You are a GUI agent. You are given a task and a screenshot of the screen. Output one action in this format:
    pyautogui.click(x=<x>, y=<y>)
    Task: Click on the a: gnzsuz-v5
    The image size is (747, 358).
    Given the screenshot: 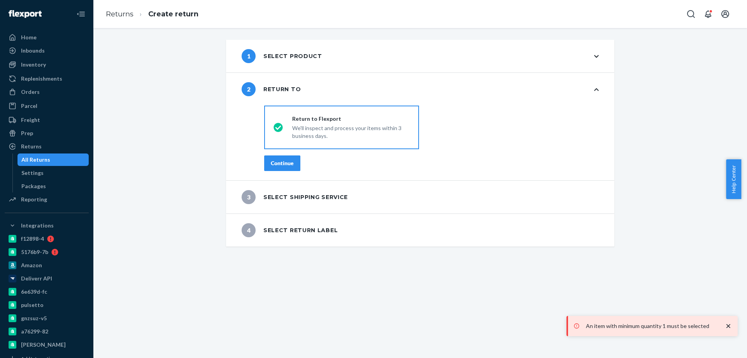 What is the action you would take?
    pyautogui.click(x=47, y=318)
    